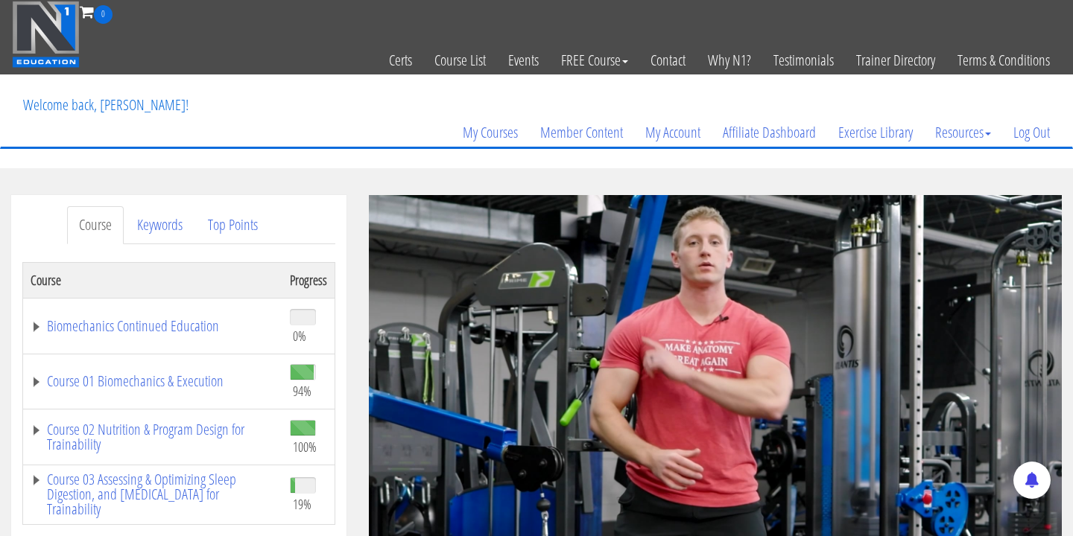 The height and width of the screenshot is (536, 1073). I want to click on th: Progress, so click(308, 280).